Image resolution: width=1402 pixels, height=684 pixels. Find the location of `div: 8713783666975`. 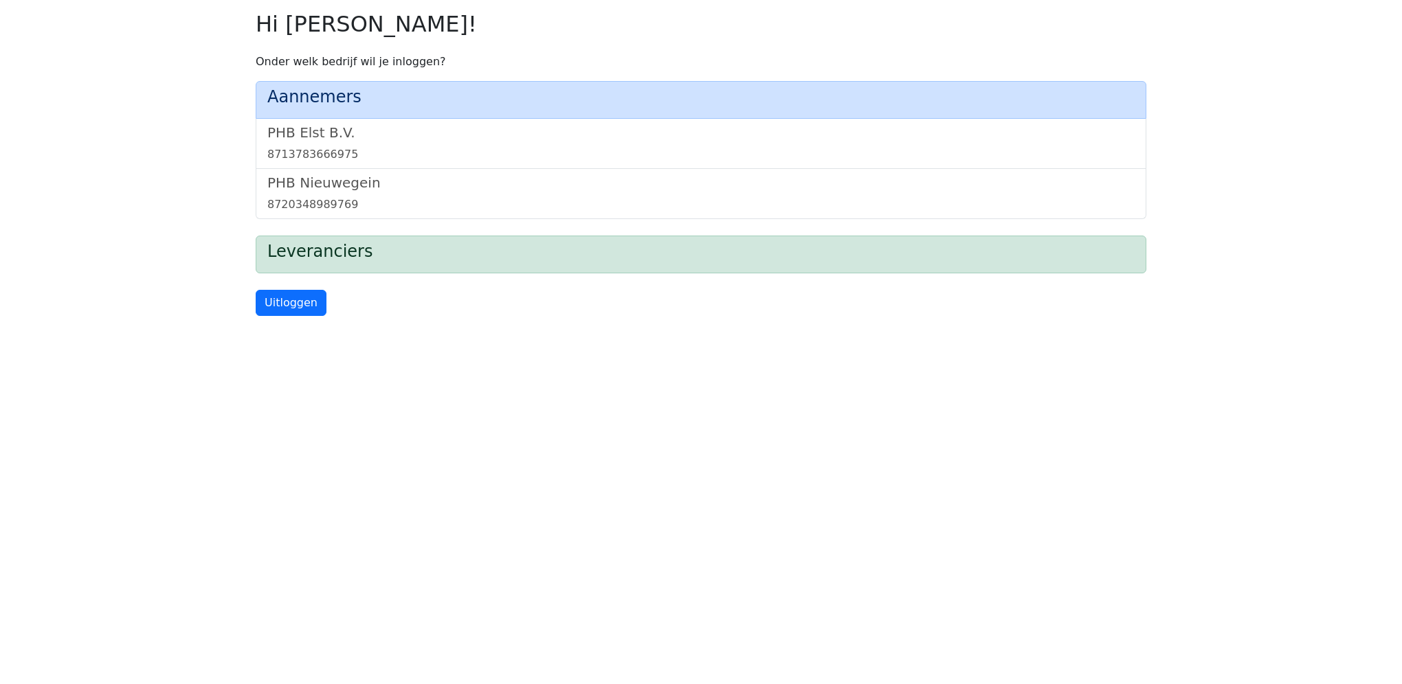

div: 8713783666975 is located at coordinates (701, 155).